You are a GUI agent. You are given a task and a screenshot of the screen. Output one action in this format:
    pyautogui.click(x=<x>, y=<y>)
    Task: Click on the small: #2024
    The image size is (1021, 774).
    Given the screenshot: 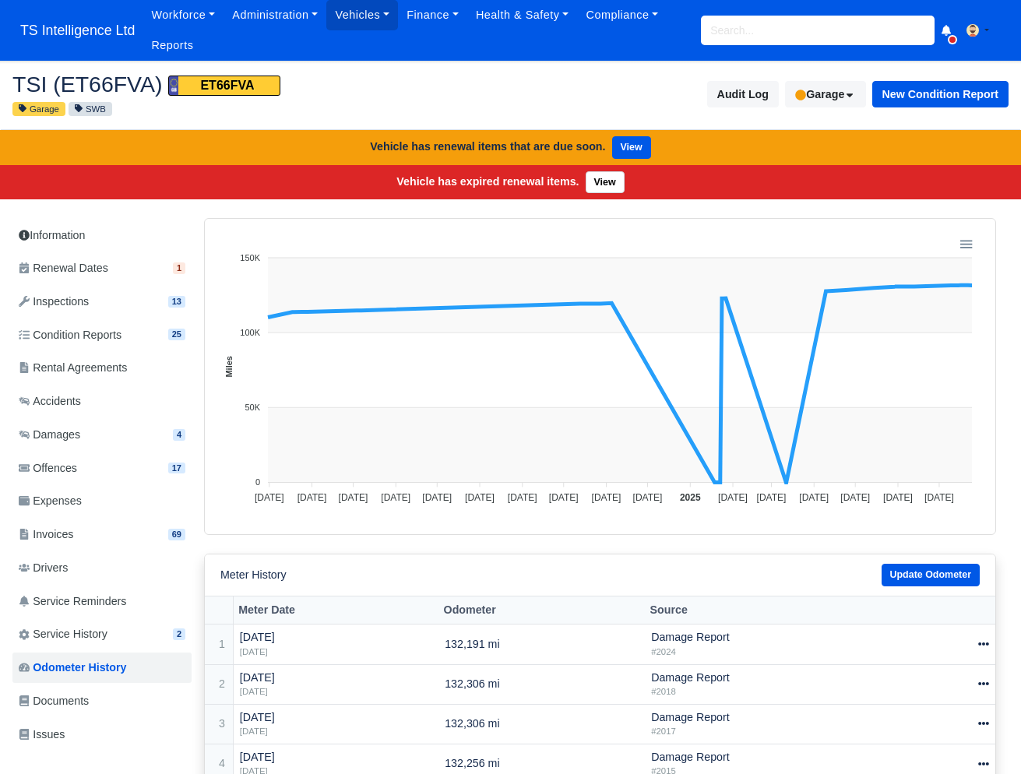 What is the action you would take?
    pyautogui.click(x=664, y=652)
    